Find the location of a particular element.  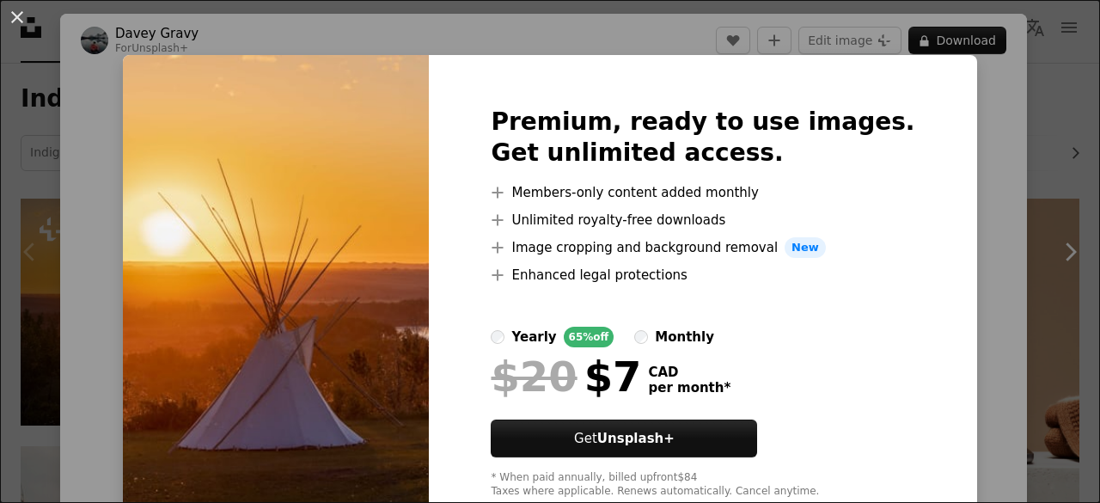

h2: Premium, ready to use images. Get unlimited access. is located at coordinates (702, 138).